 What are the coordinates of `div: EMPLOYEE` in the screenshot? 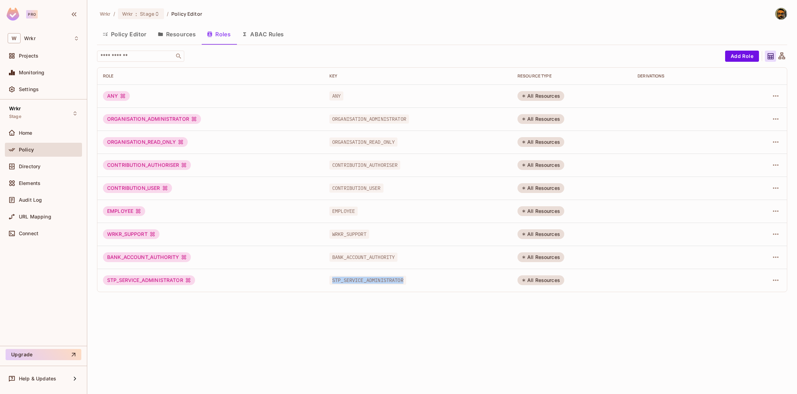 It's located at (124, 211).